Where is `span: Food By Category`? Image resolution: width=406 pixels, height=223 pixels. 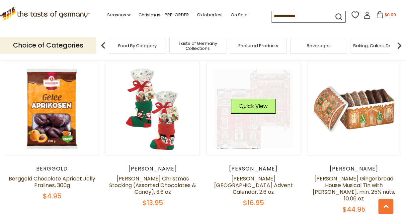 span: Food By Category is located at coordinates (138, 46).